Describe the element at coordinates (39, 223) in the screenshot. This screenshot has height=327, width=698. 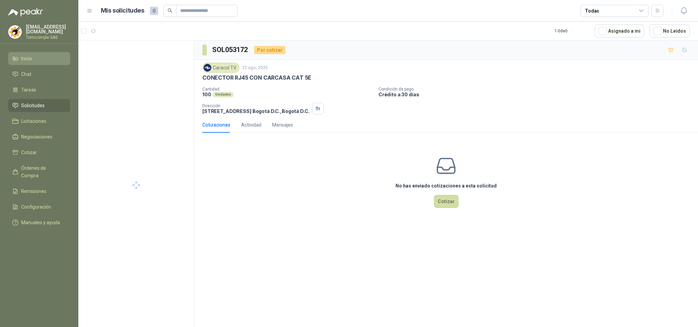
I see `a: Manuales y ayuda` at that location.